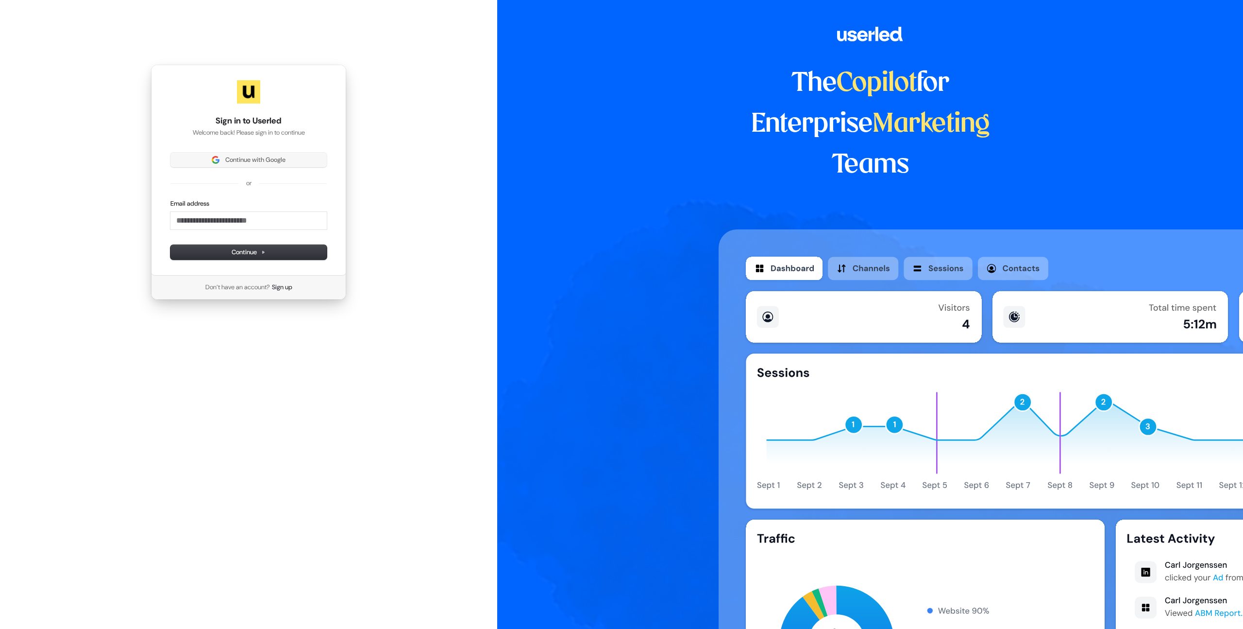  Describe the element at coordinates (870, 124) in the screenshot. I see `h1: The for Enterprise Teams` at that location.